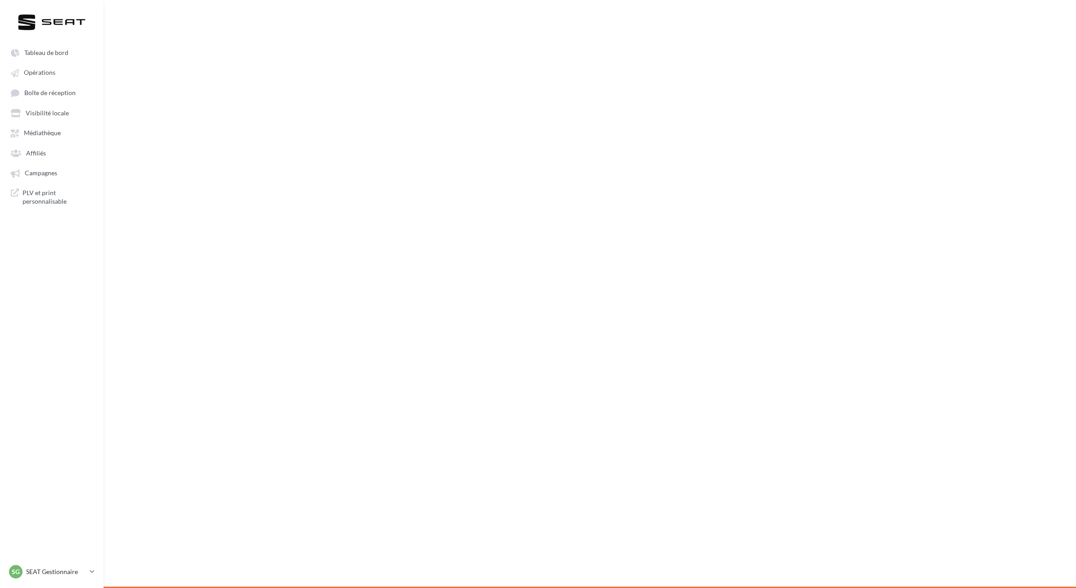  What do you see at coordinates (52, 571) in the screenshot?
I see `a: SG SEAT Gestionnaire` at bounding box center [52, 571].